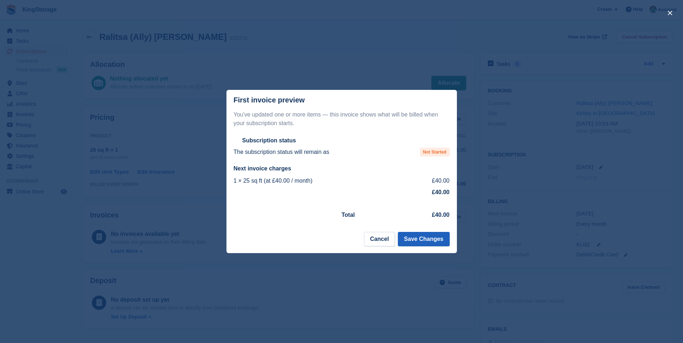 The height and width of the screenshot is (343, 683). I want to click on h2: Next invoice charges, so click(342, 169).